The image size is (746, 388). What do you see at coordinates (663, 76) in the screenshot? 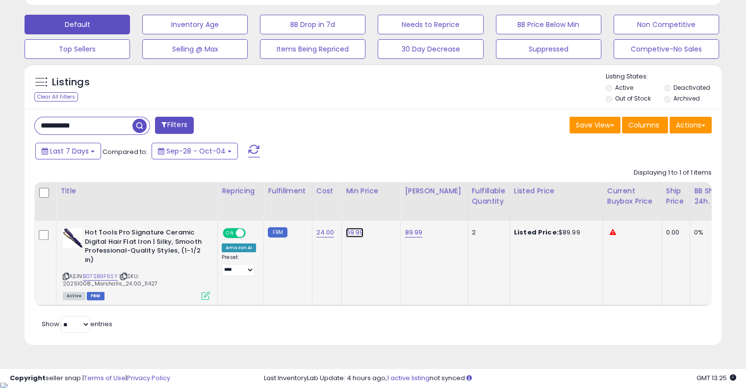
I see `p: Listing States:` at bounding box center [663, 76].